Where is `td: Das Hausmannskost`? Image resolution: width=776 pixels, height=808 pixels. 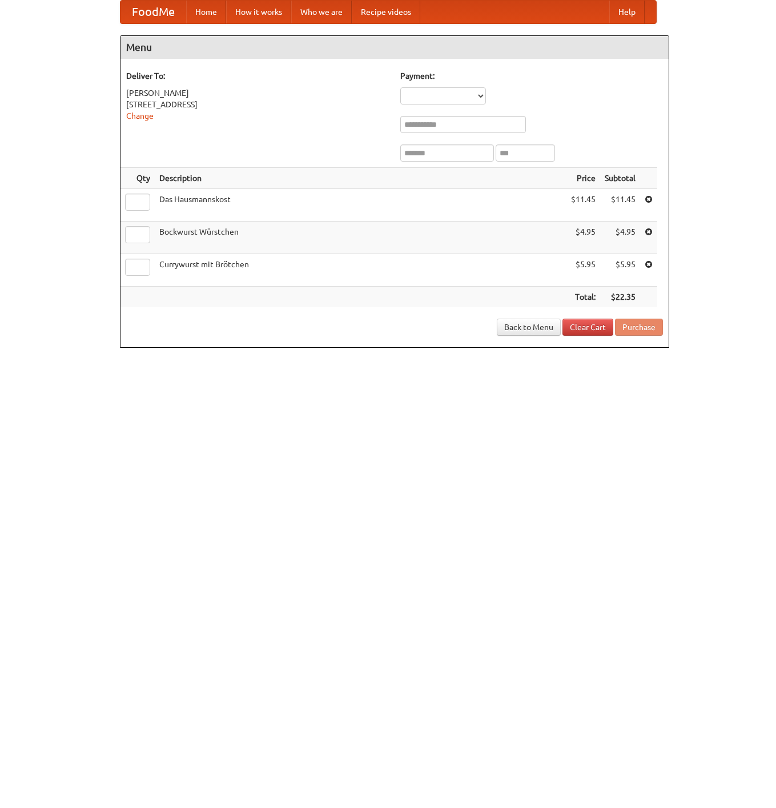 td: Das Hausmannskost is located at coordinates (360, 205).